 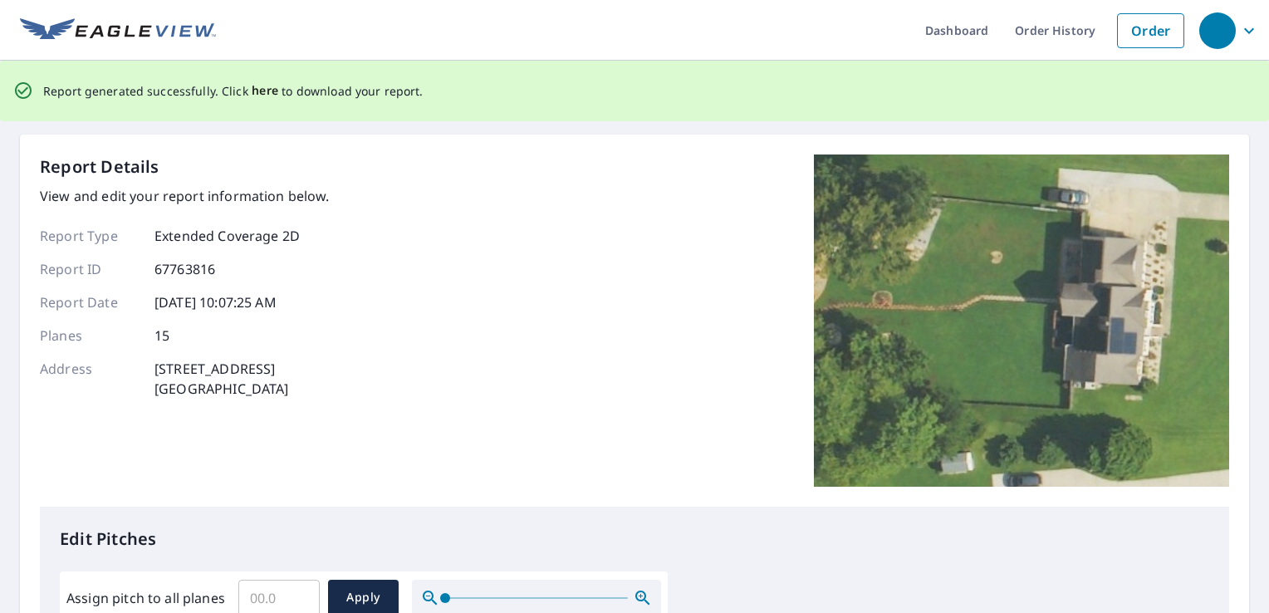 I want to click on p: 15, so click(x=162, y=335).